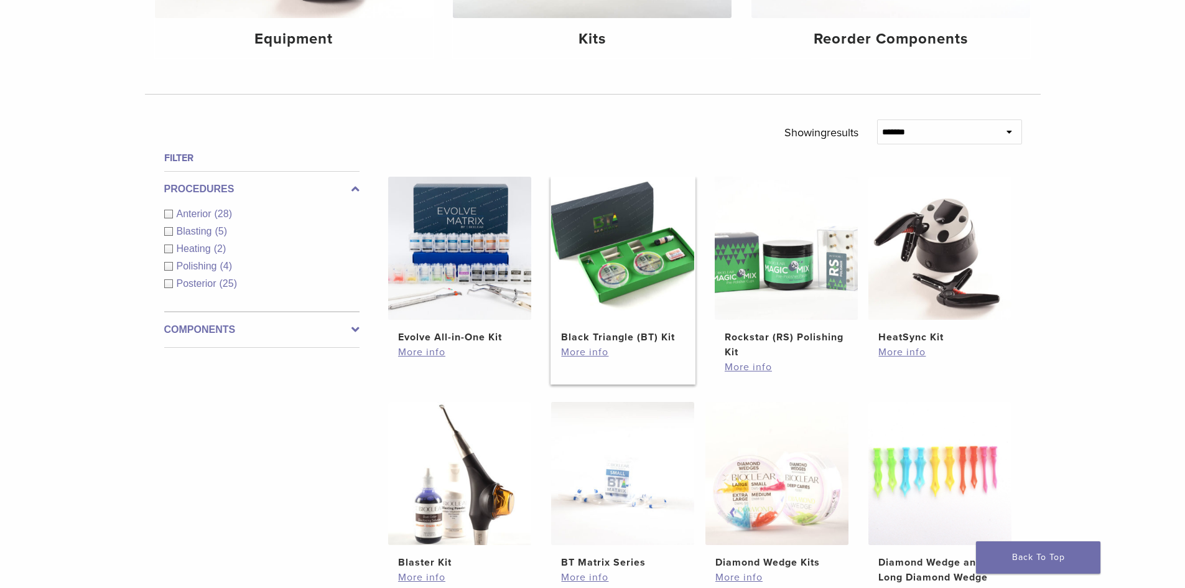 Image resolution: width=1185 pixels, height=588 pixels. Describe the element at coordinates (220, 248) in the screenshot. I see `span: (2)` at that location.